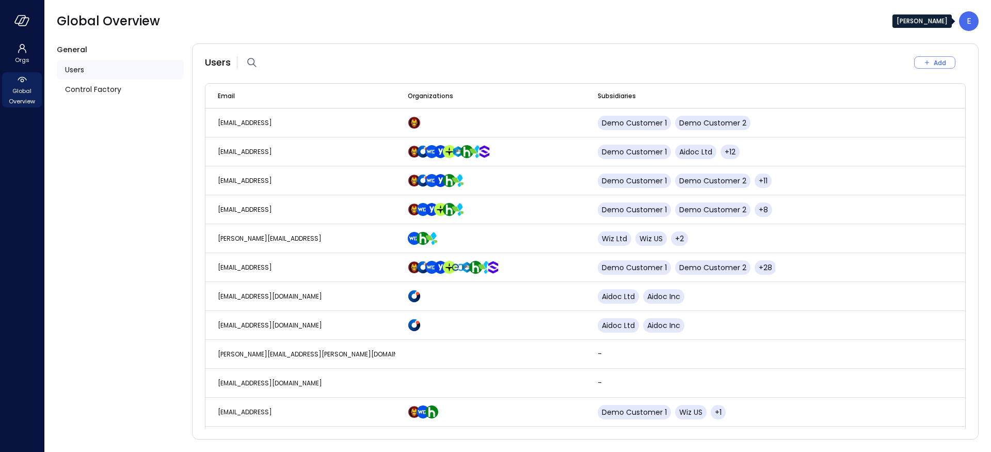 The image size is (991, 452). What do you see at coordinates (120, 70) in the screenshot?
I see `div: Users` at bounding box center [120, 70].